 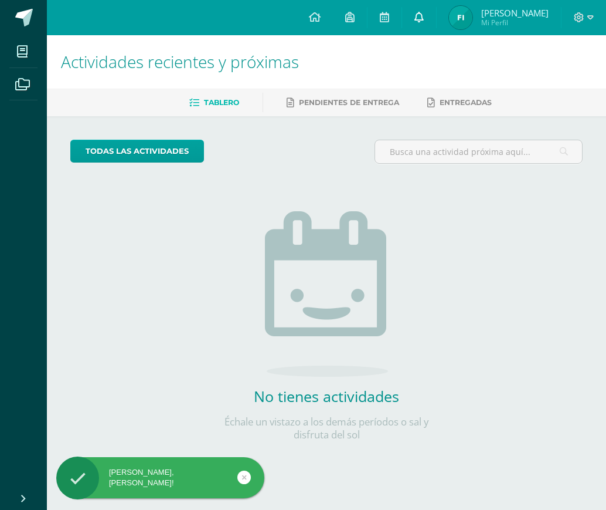 What do you see at coordinates (222, 102) in the screenshot?
I see `span: Tablero` at bounding box center [222, 102].